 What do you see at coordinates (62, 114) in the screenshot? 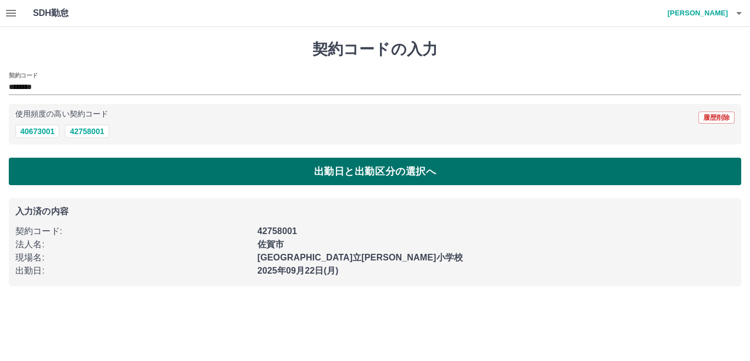
I see `p: 使用頻度の高い契約コード` at bounding box center [62, 114].